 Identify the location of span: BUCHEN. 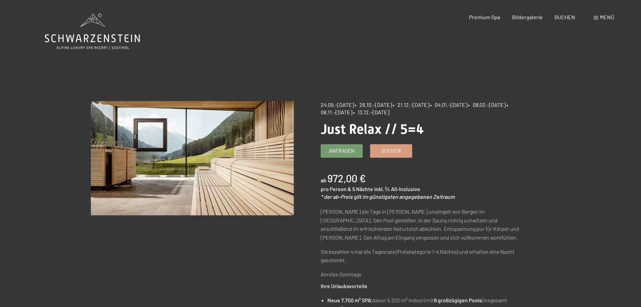
(565, 17).